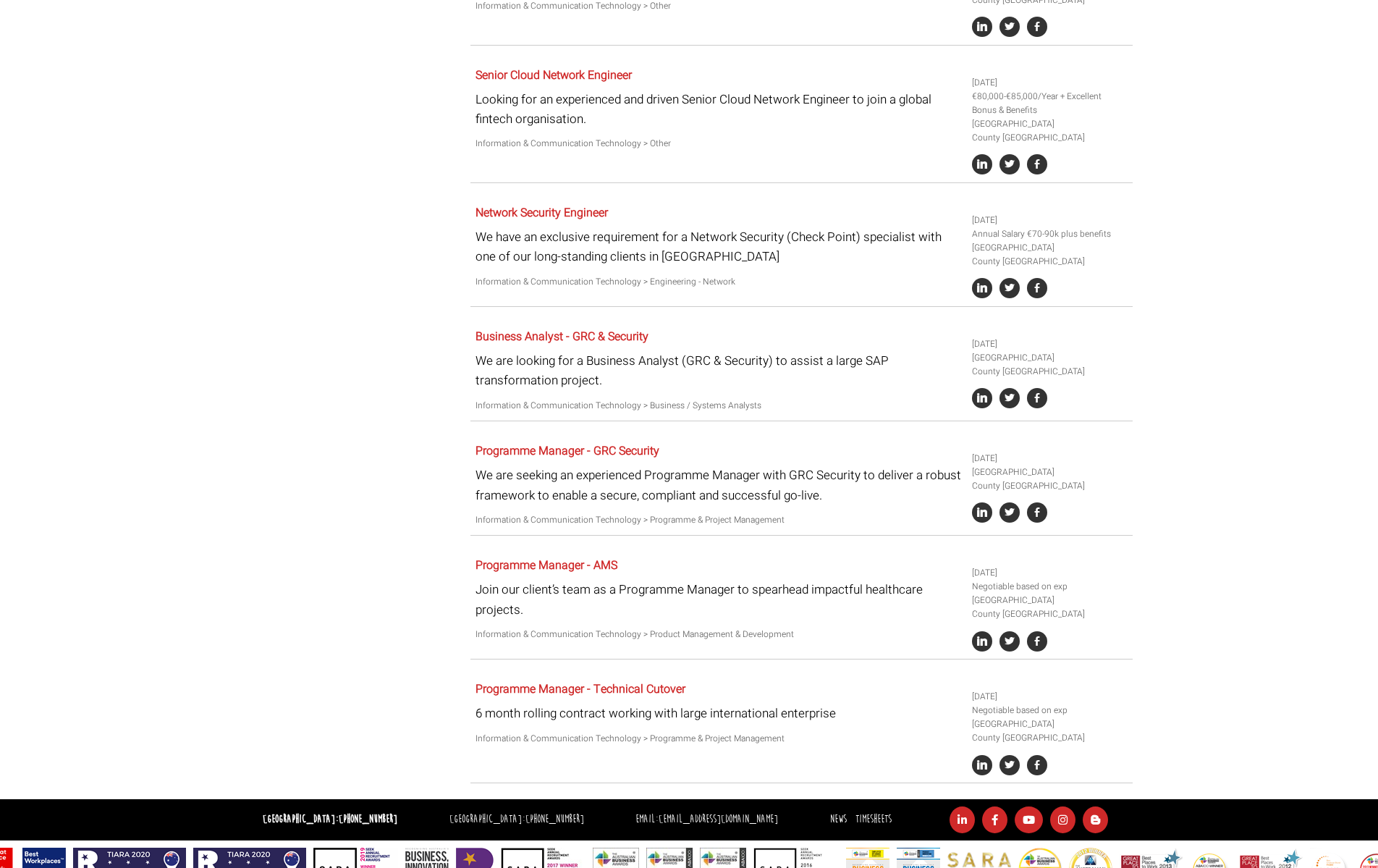 This screenshot has height=868, width=1378. Describe the element at coordinates (874, 818) in the screenshot. I see `a: Timesheets` at that location.